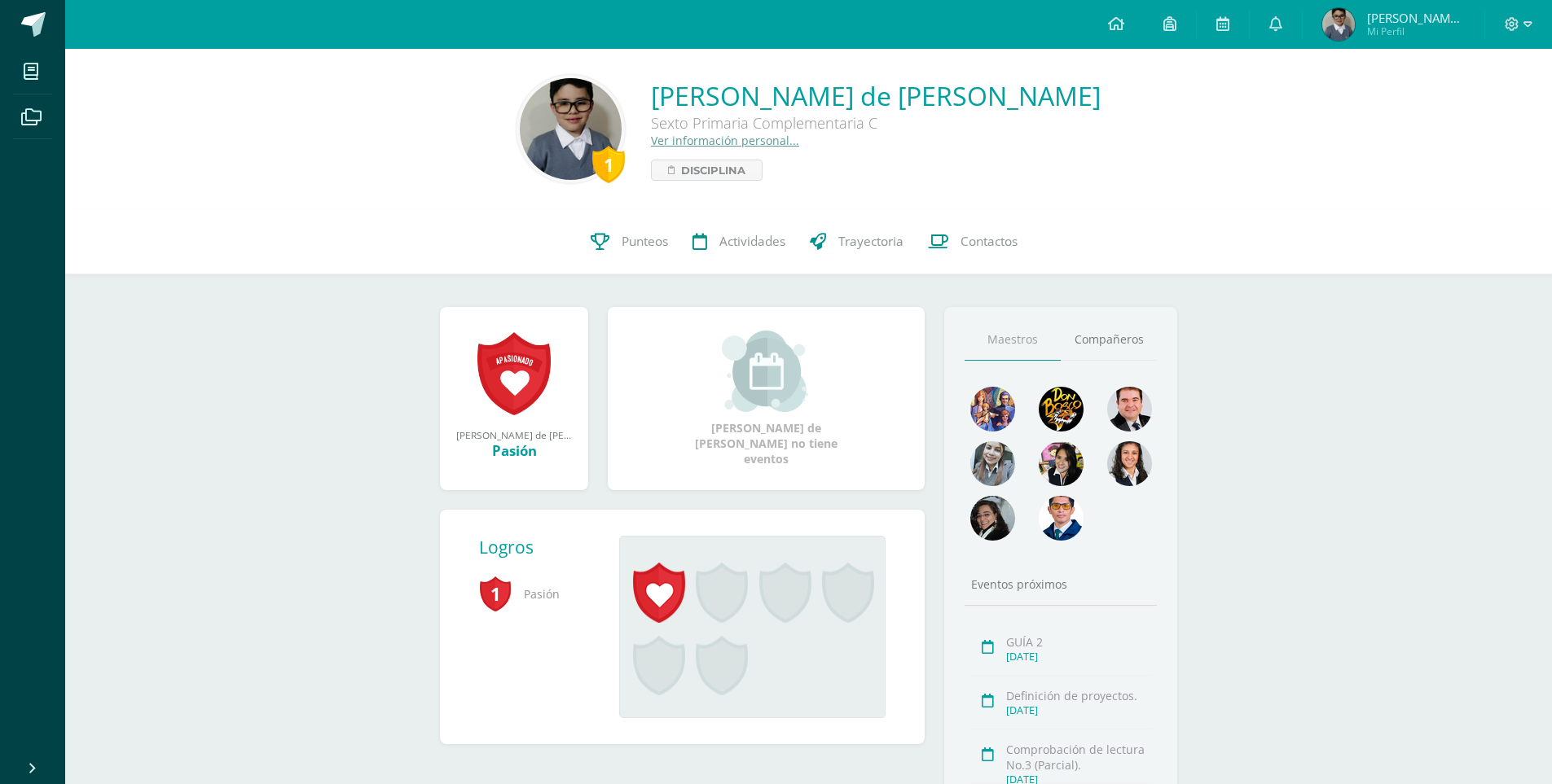 This screenshot has width=1552, height=784. Describe the element at coordinates (537, 594) in the screenshot. I see `span: Pasión` at that location.